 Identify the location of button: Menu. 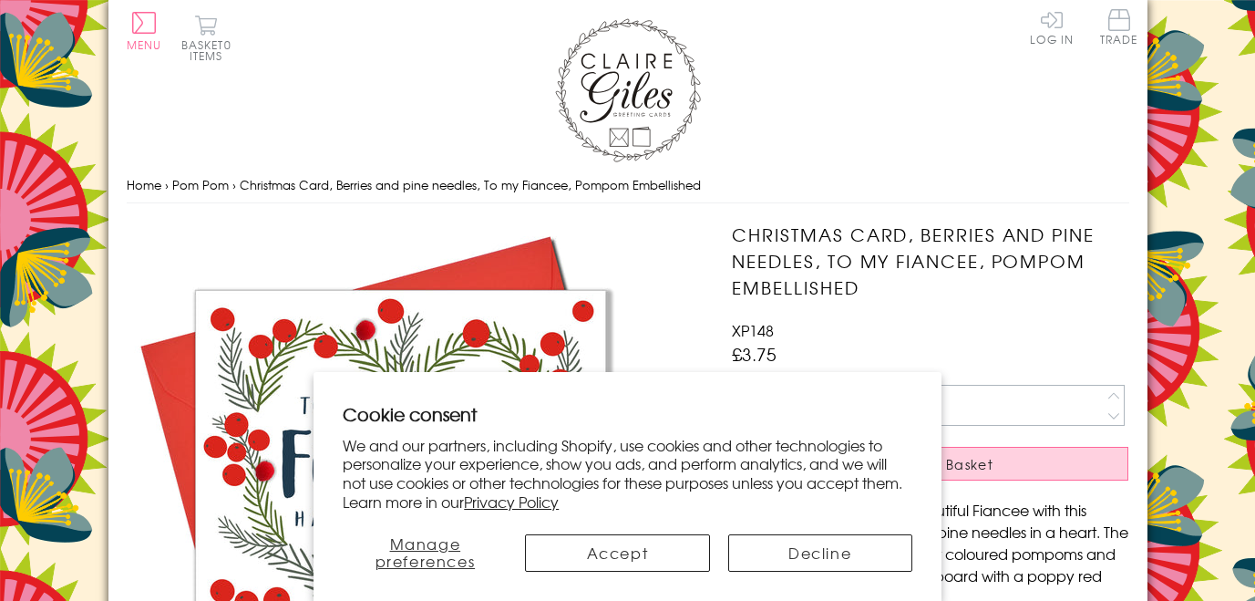
(144, 31).